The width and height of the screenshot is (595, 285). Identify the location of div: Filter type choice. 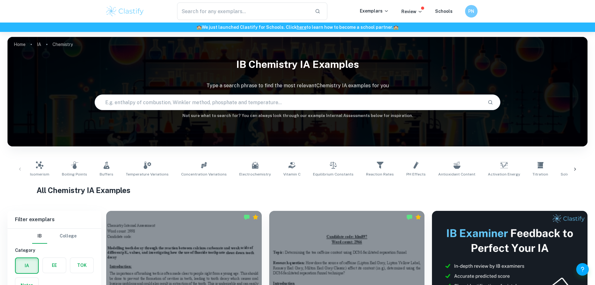
(54, 236).